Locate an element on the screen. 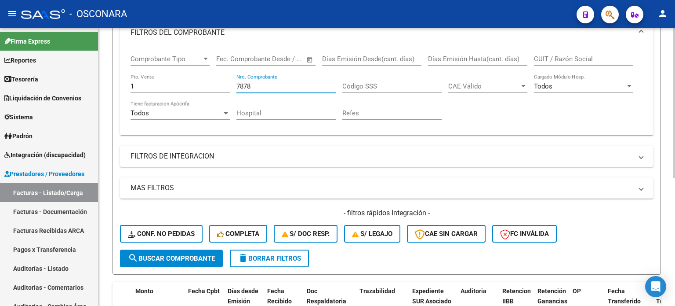 This screenshot has height=306, width=675. span: CAE SIN CARGAR is located at coordinates (446, 234).